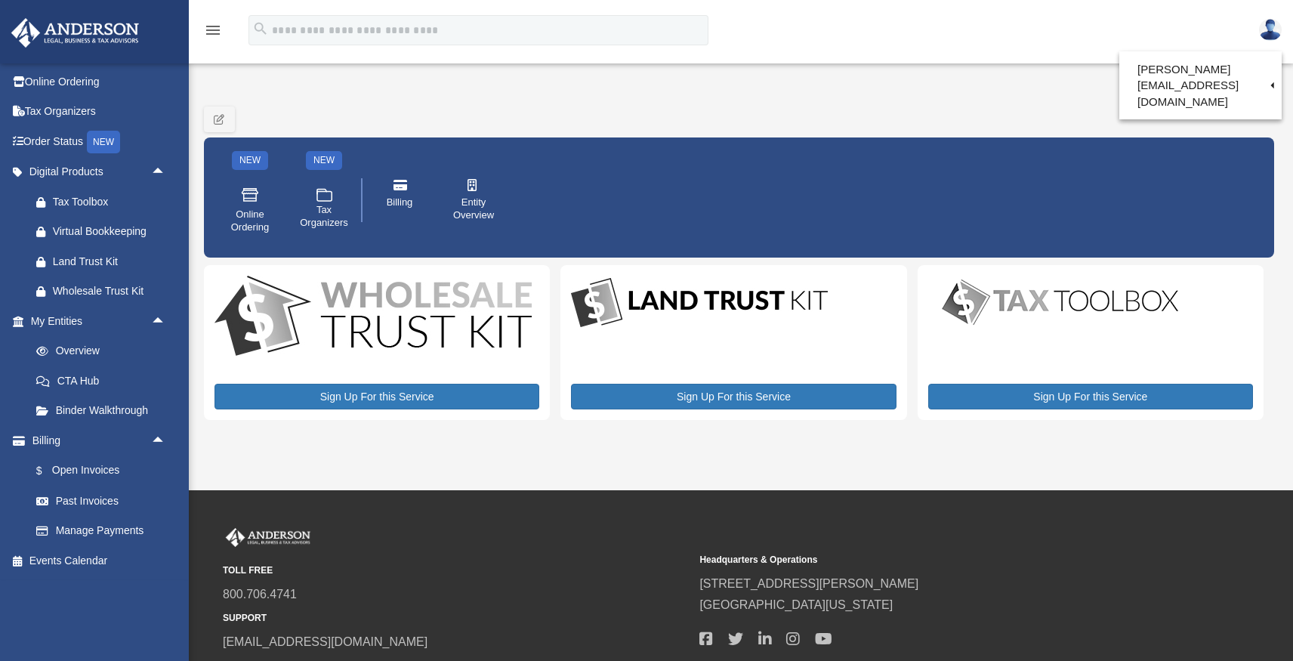 Image resolution: width=1293 pixels, height=661 pixels. Describe the element at coordinates (100, 561) in the screenshot. I see `a: Events Calendar` at that location.